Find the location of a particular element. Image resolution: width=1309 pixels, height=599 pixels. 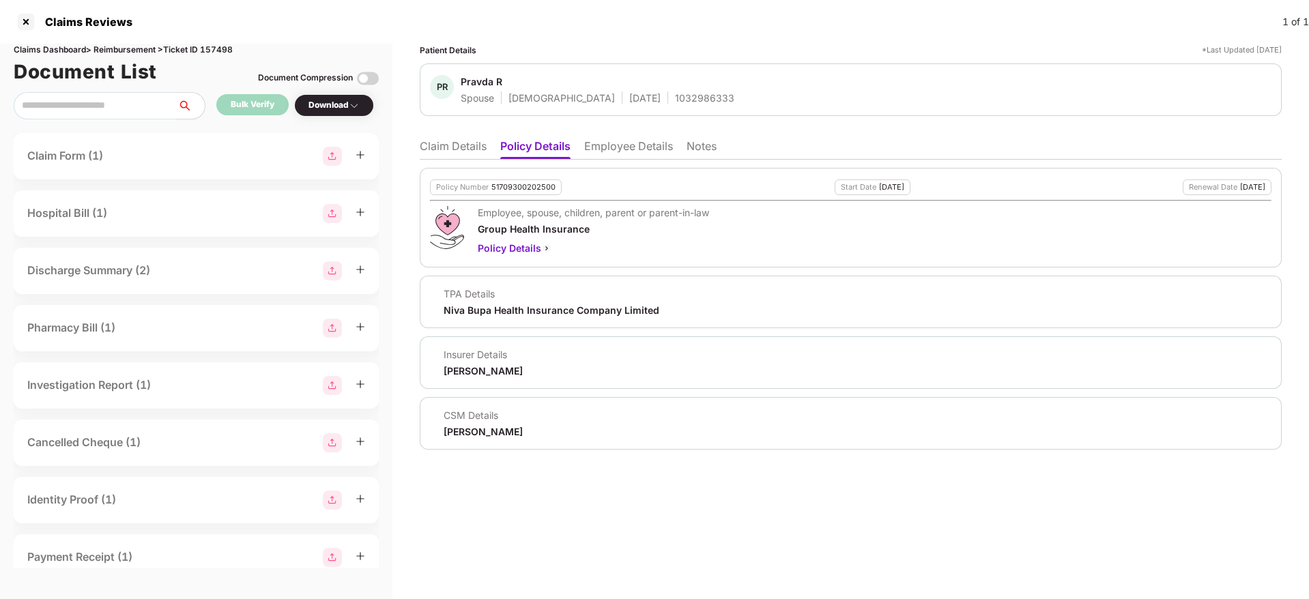

div: Group Health Insurance is located at coordinates (593, 229).